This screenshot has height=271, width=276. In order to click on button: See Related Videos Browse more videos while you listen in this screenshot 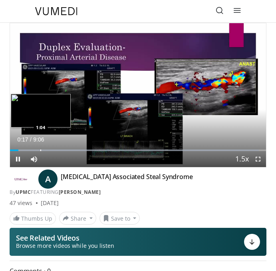, I will do `click(138, 242)`.